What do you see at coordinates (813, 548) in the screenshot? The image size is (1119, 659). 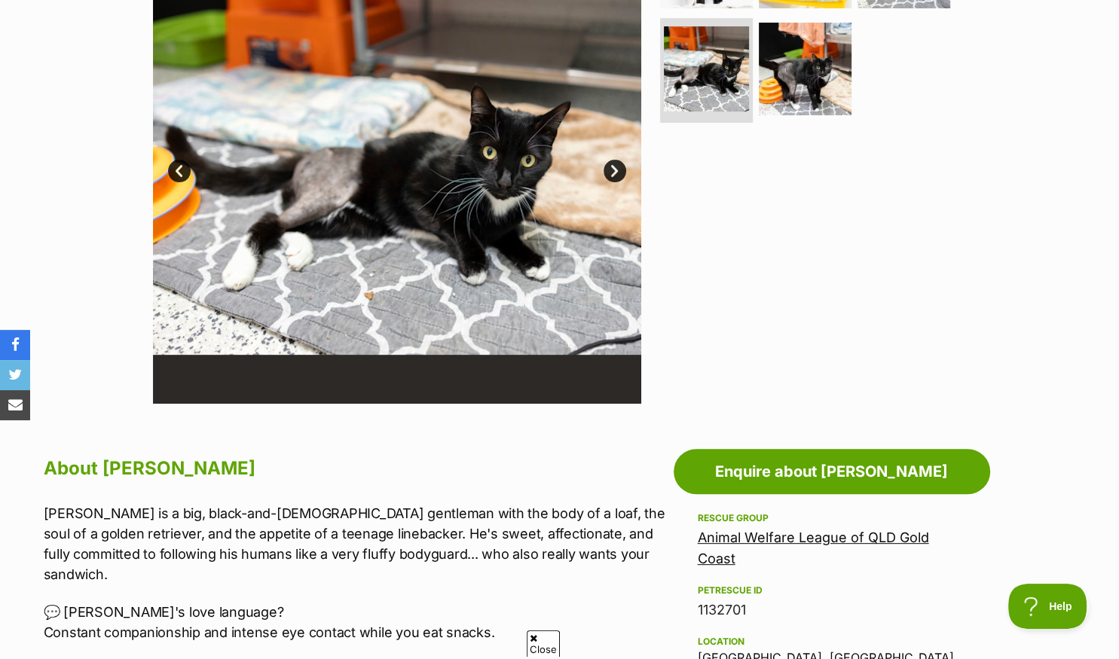 I see `a: Animal Welfare League of QLD Gold Coast` at bounding box center [813, 548].